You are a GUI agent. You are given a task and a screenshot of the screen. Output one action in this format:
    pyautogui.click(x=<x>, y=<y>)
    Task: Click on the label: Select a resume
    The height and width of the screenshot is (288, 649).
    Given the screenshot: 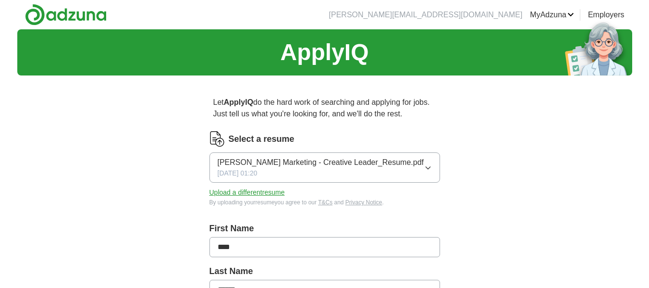 What is the action you would take?
    pyautogui.click(x=261, y=139)
    